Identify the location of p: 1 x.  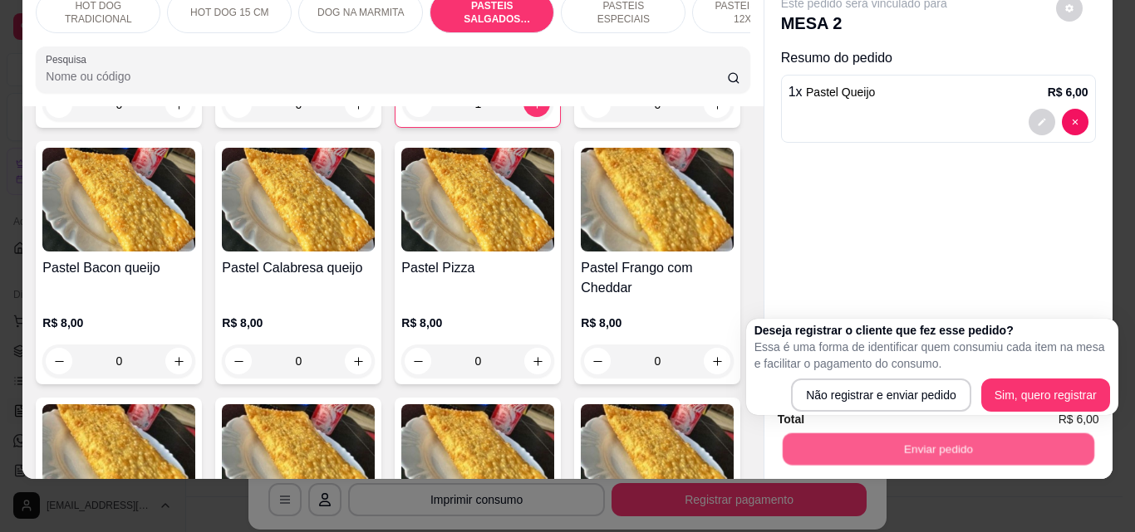
(832, 92).